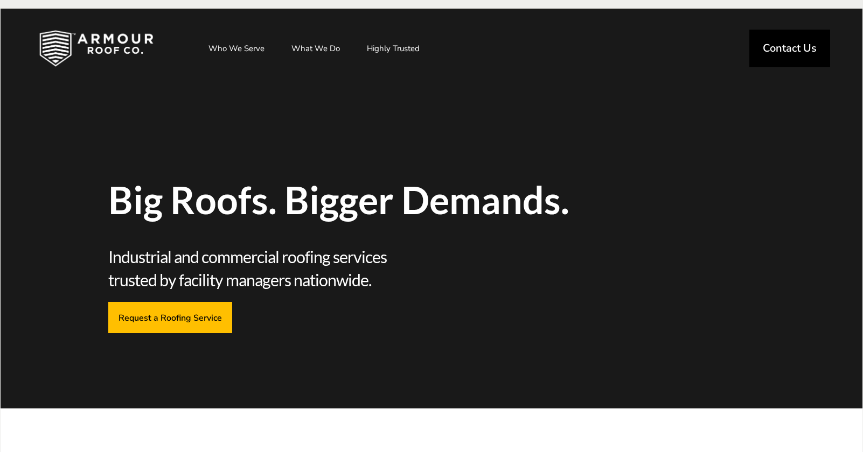 The width and height of the screenshot is (863, 452). I want to click on a: Who We Serve, so click(236, 48).